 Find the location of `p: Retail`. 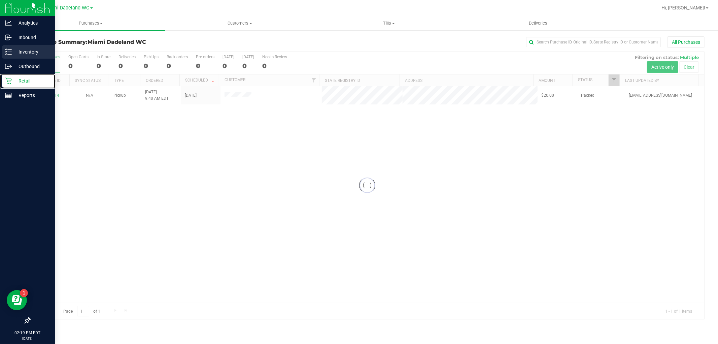

p: Retail is located at coordinates (32, 81).